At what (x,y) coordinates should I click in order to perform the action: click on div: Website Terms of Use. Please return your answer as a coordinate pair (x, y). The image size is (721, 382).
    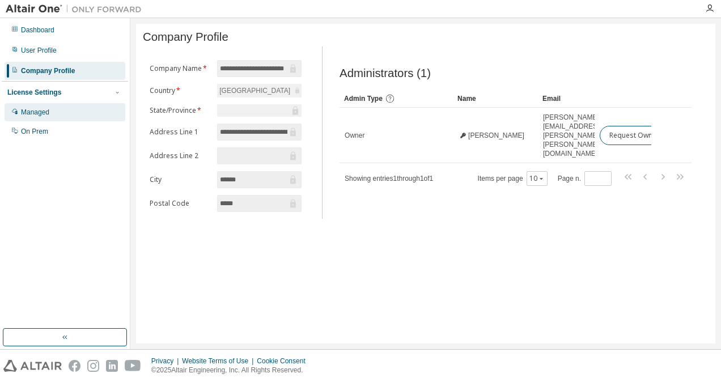
    Looking at the image, I should click on (219, 361).